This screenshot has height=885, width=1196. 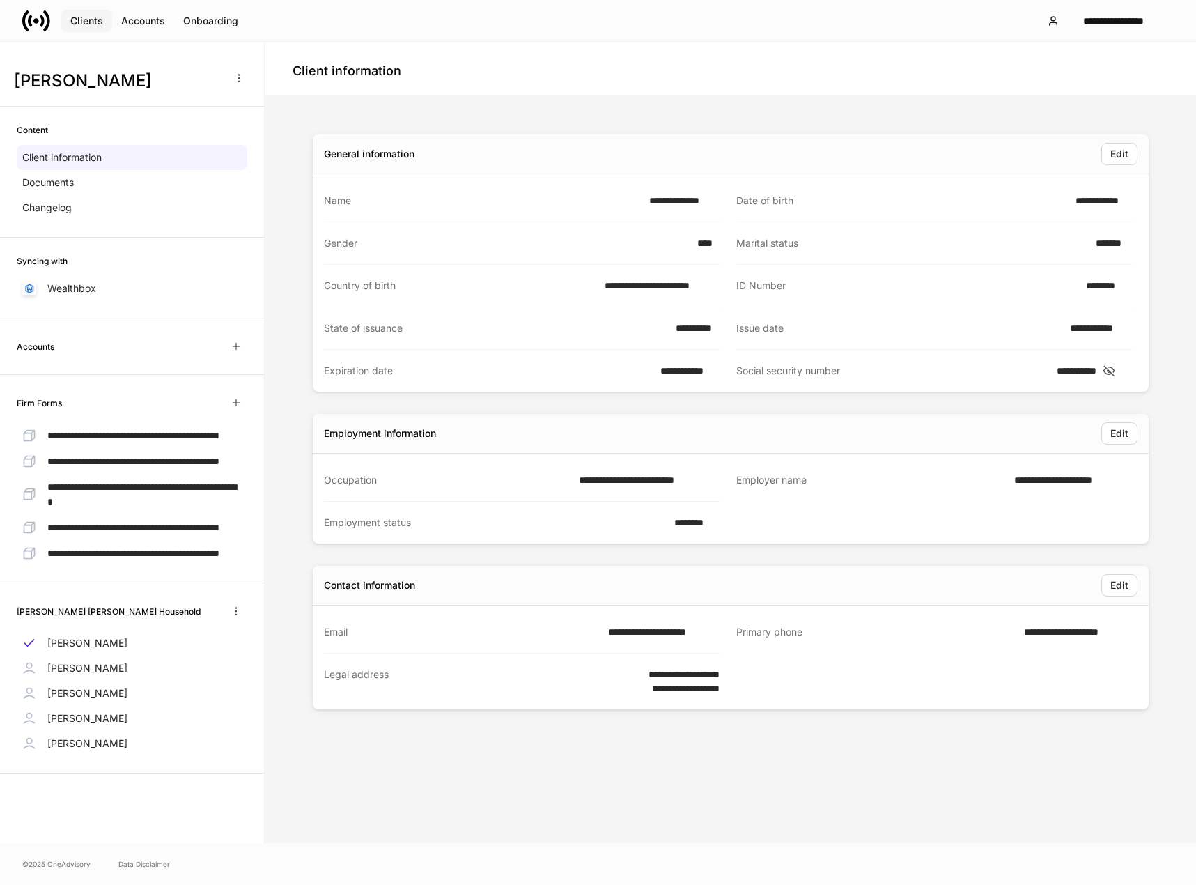 What do you see at coordinates (143, 21) in the screenshot?
I see `button: Accounts` at bounding box center [143, 21].